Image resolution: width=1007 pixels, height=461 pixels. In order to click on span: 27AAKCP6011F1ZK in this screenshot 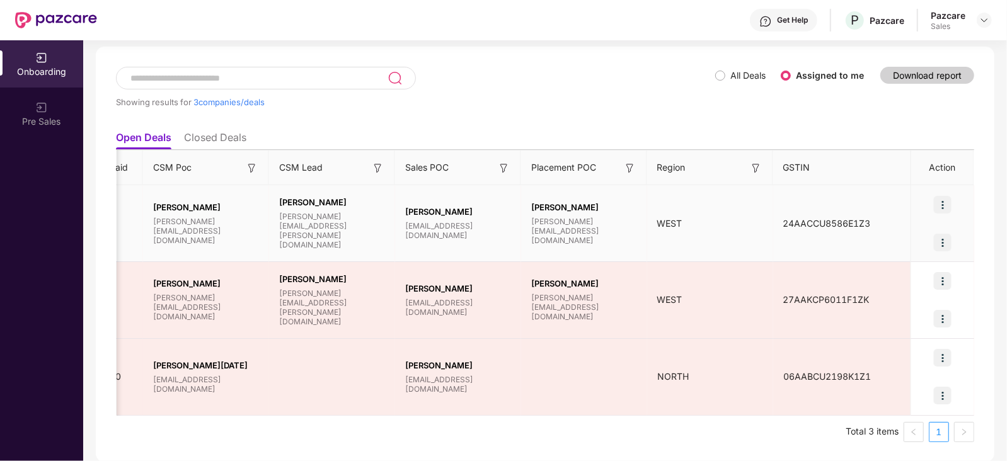, I will do `click(826, 299)`.